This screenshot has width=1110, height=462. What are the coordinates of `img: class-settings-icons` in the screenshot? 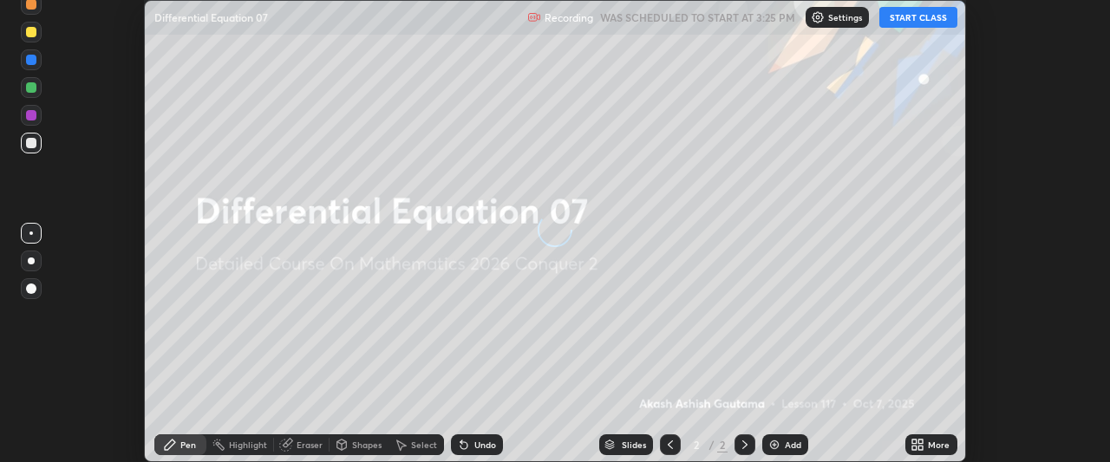 It's located at (818, 17).